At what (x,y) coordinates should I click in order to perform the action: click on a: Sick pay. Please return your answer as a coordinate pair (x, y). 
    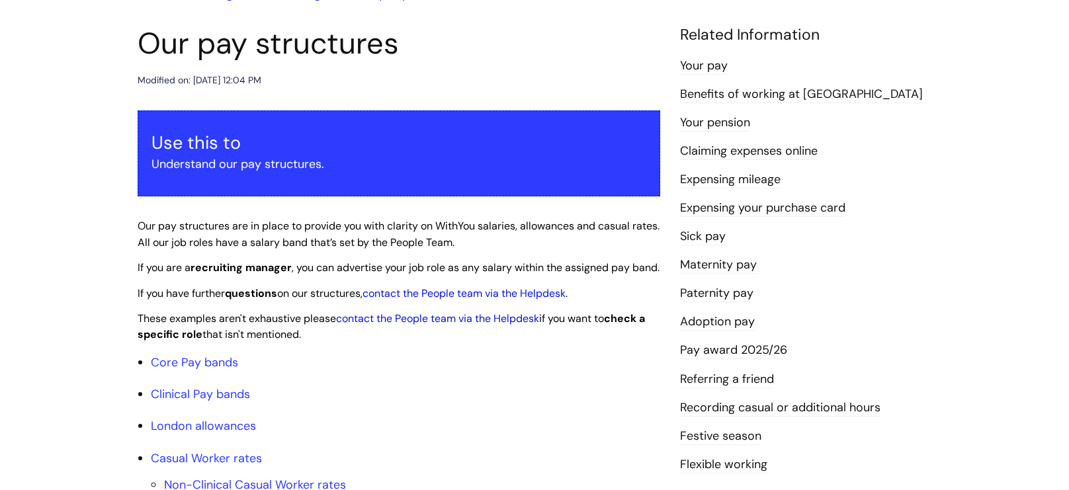
    Looking at the image, I should click on (702, 237).